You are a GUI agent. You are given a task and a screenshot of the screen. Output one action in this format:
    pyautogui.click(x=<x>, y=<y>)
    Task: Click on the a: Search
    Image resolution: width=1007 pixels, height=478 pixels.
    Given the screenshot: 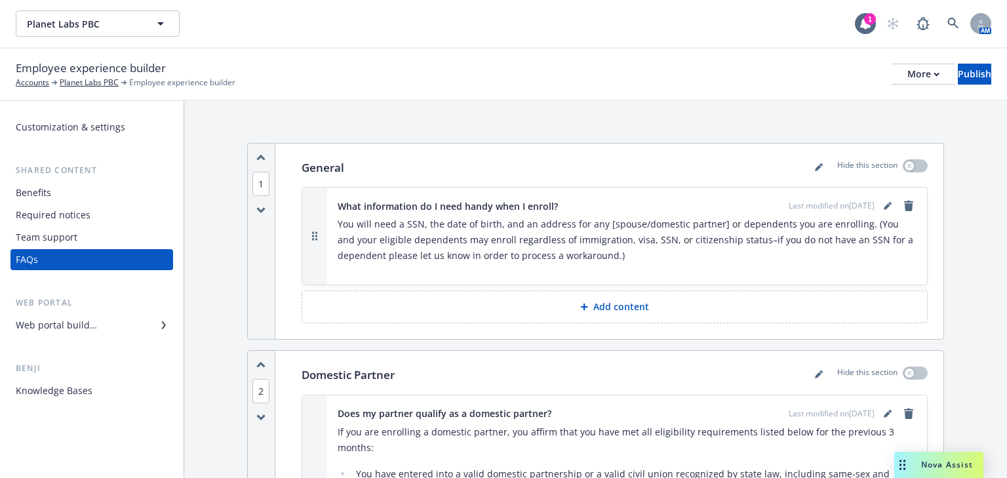 What is the action you would take?
    pyautogui.click(x=953, y=24)
    